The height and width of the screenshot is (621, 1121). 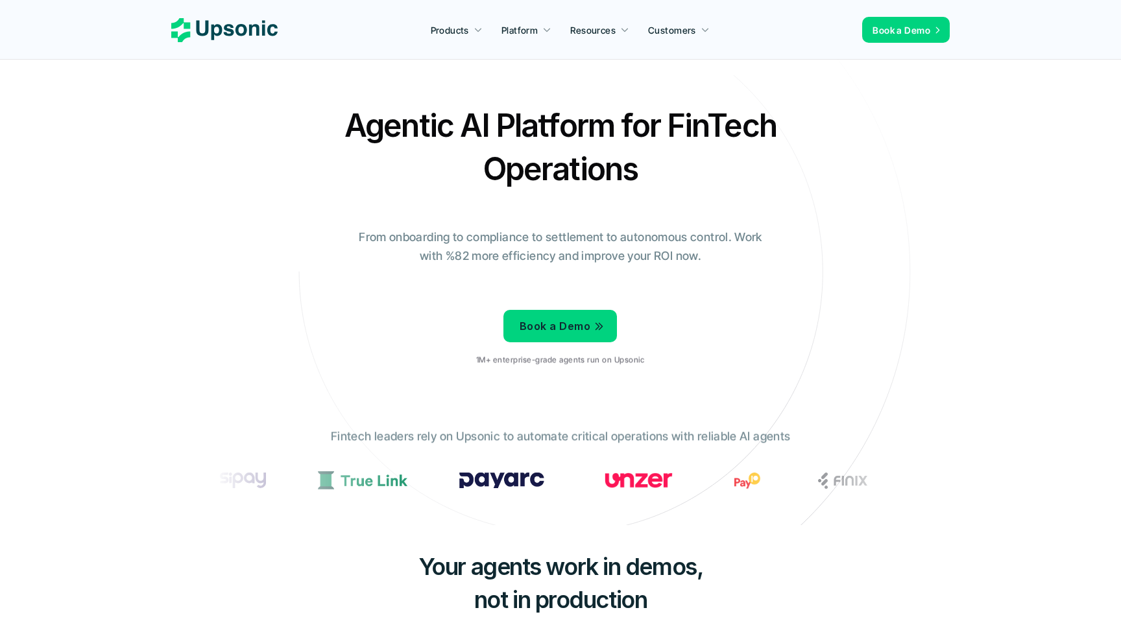 What do you see at coordinates (593, 30) in the screenshot?
I see `p: Resources` at bounding box center [593, 30].